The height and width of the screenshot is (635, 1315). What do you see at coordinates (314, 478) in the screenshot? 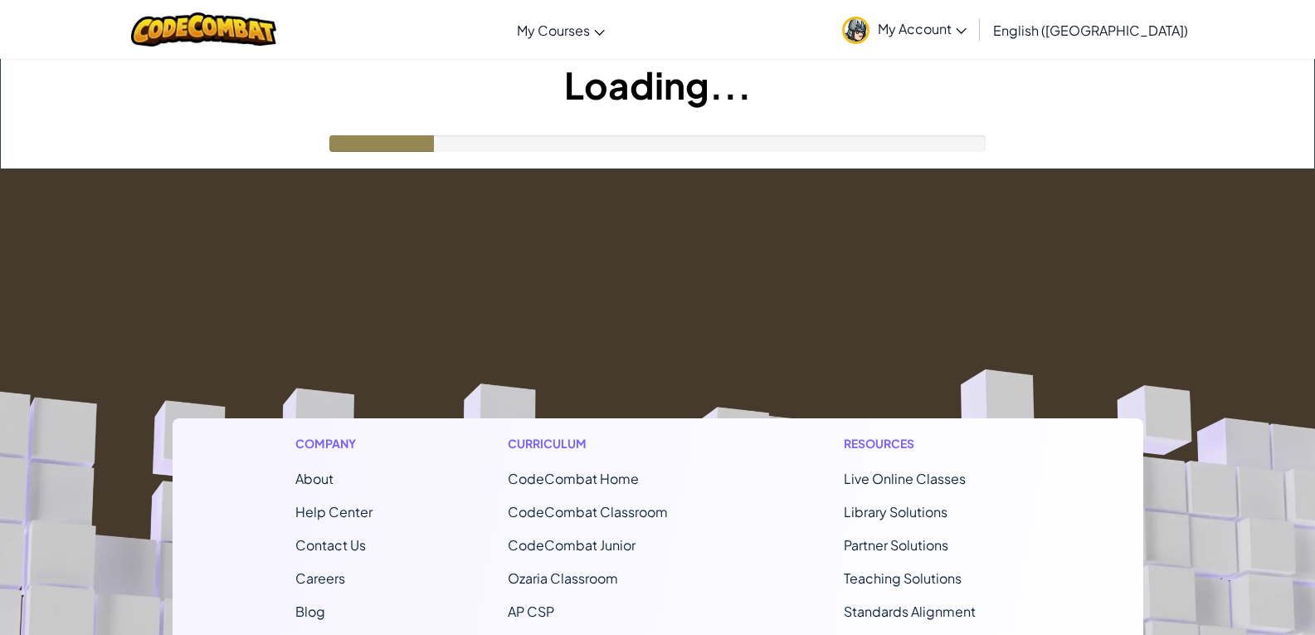
I see `a: About` at bounding box center [314, 478].